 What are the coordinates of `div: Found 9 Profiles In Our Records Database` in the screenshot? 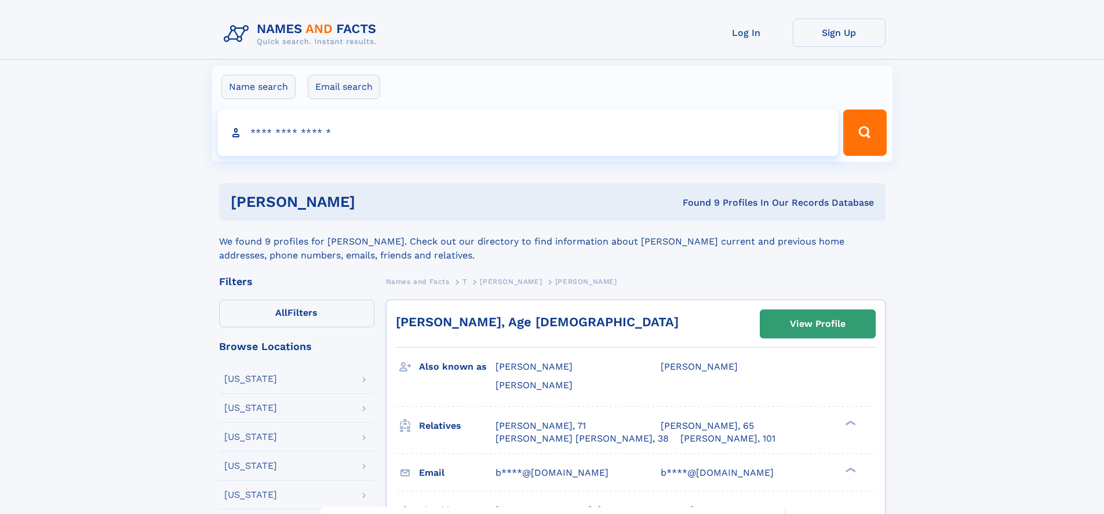 It's located at (696, 203).